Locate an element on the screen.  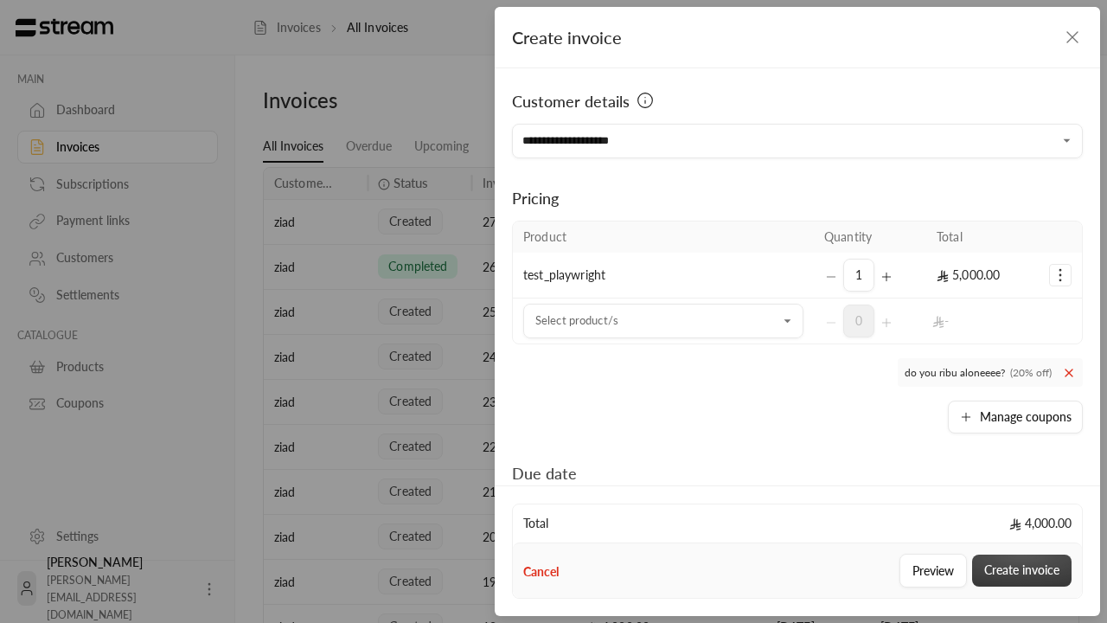
th: Total is located at coordinates (983, 237).